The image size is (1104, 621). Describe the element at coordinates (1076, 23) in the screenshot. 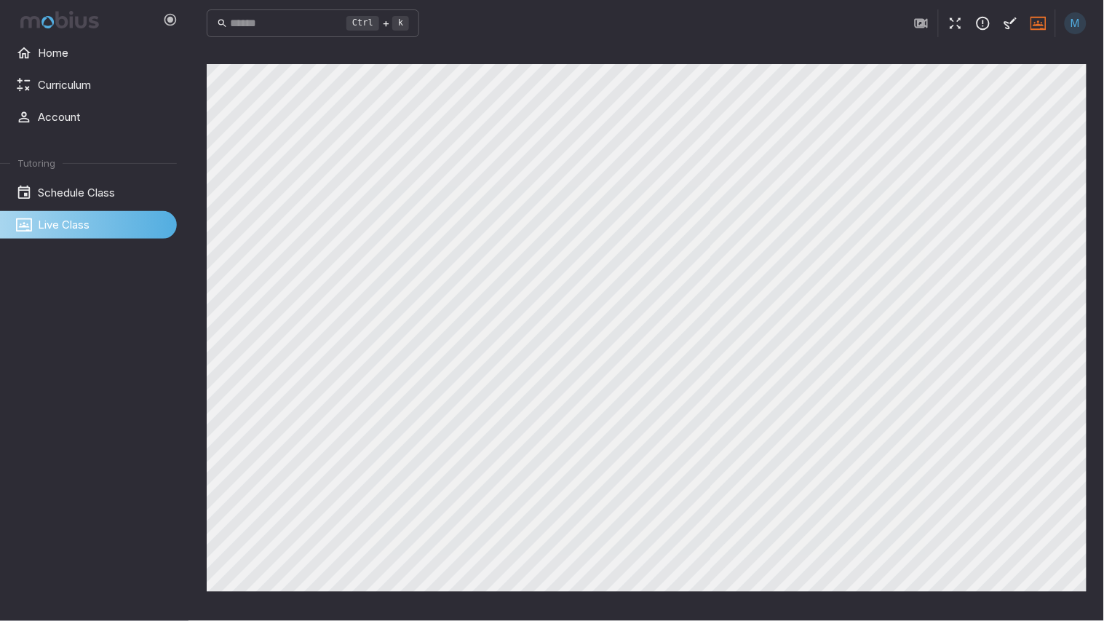

I see `div: M` at that location.